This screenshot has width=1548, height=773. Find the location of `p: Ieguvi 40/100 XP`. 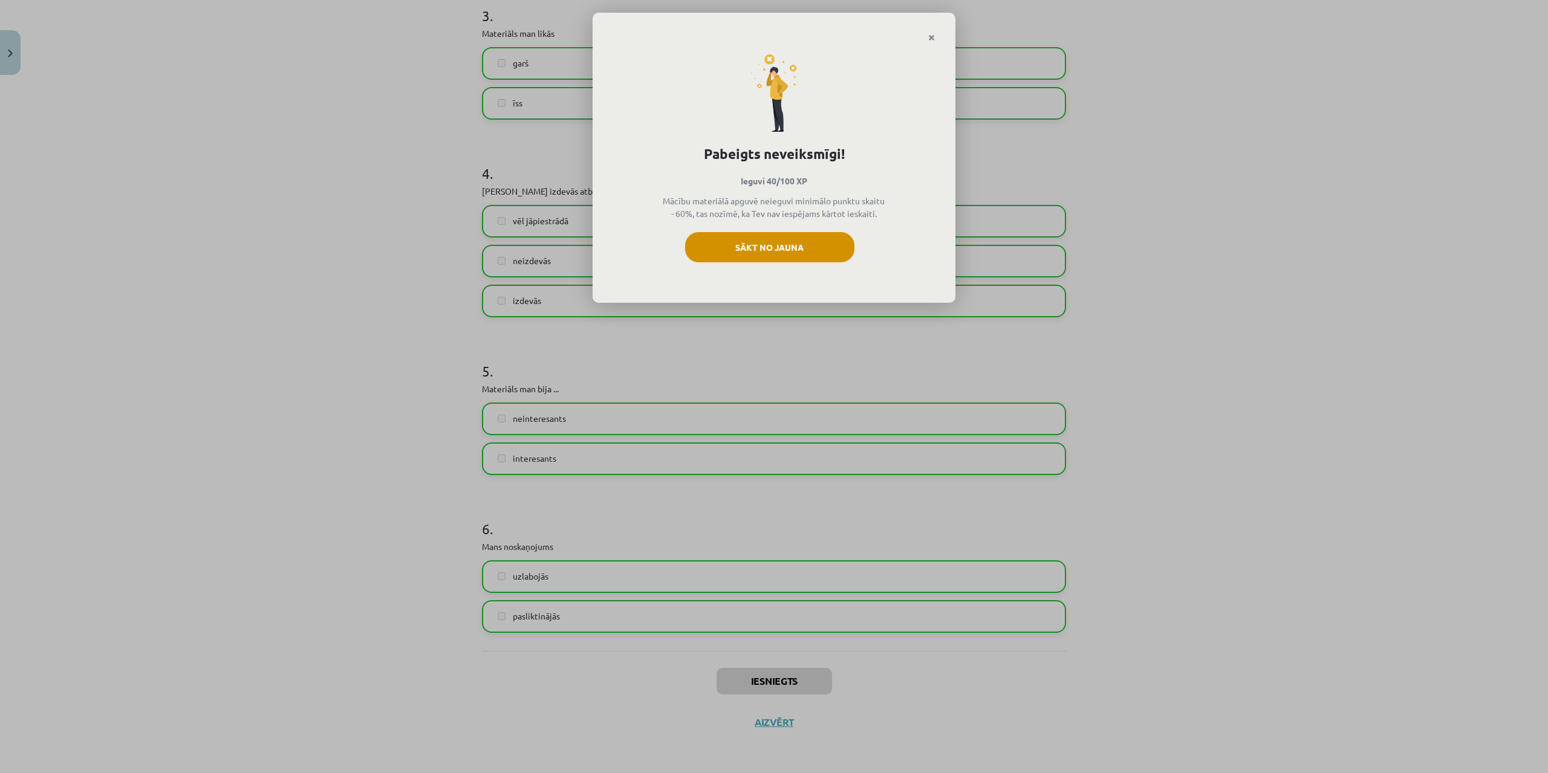

p: Ieguvi 40/100 XP is located at coordinates (774, 181).